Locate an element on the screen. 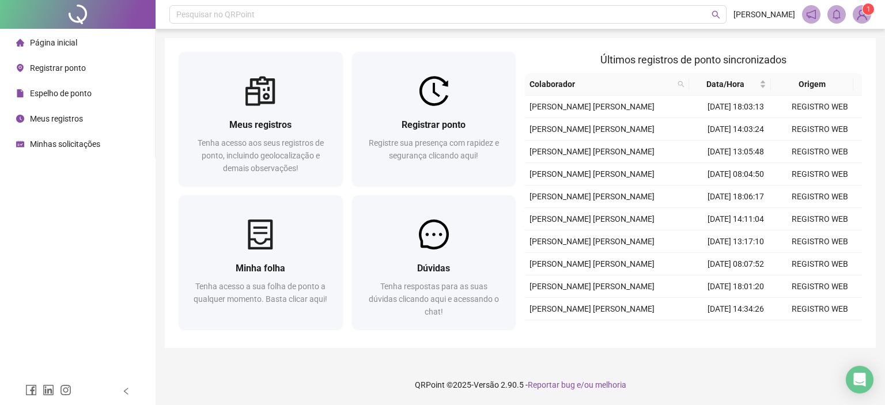 The height and width of the screenshot is (405, 885). span: Tenha respostas para as suas dúvidas clicando aqui e acessando o chat! is located at coordinates (434, 299).